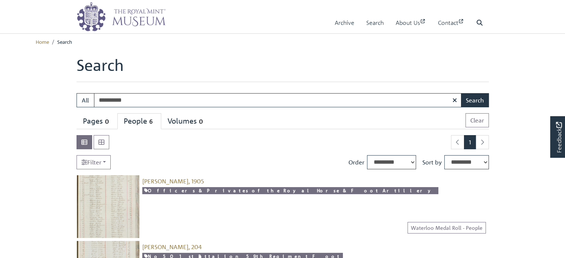  Describe the element at coordinates (470, 142) in the screenshot. I see `span: Goto page 1` at that location.